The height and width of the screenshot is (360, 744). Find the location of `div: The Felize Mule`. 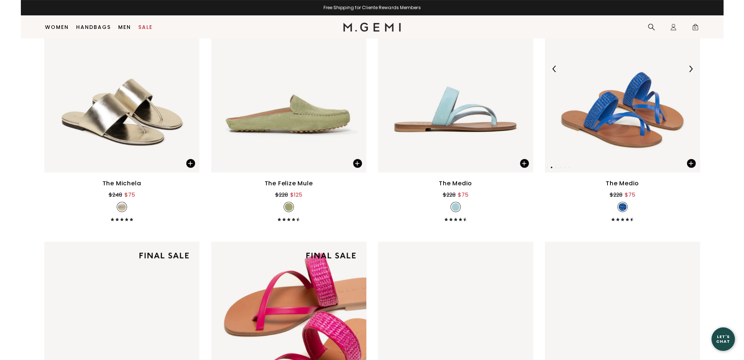

div: The Felize Mule is located at coordinates (289, 183).